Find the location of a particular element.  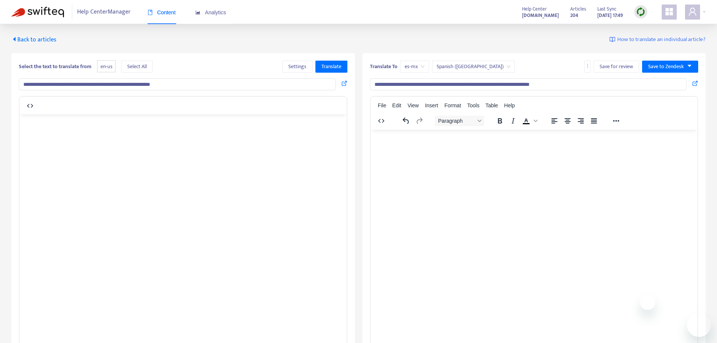

img: sync.dc5367851b00ba804db3.png is located at coordinates (641, 12).